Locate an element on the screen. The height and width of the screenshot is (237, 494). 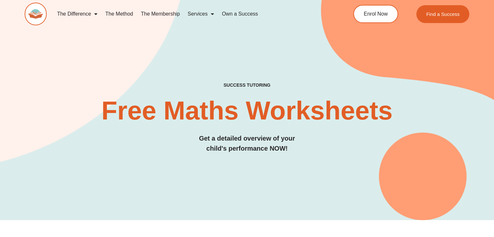
h4: SUCCESS TUTORING​ is located at coordinates (247, 85).